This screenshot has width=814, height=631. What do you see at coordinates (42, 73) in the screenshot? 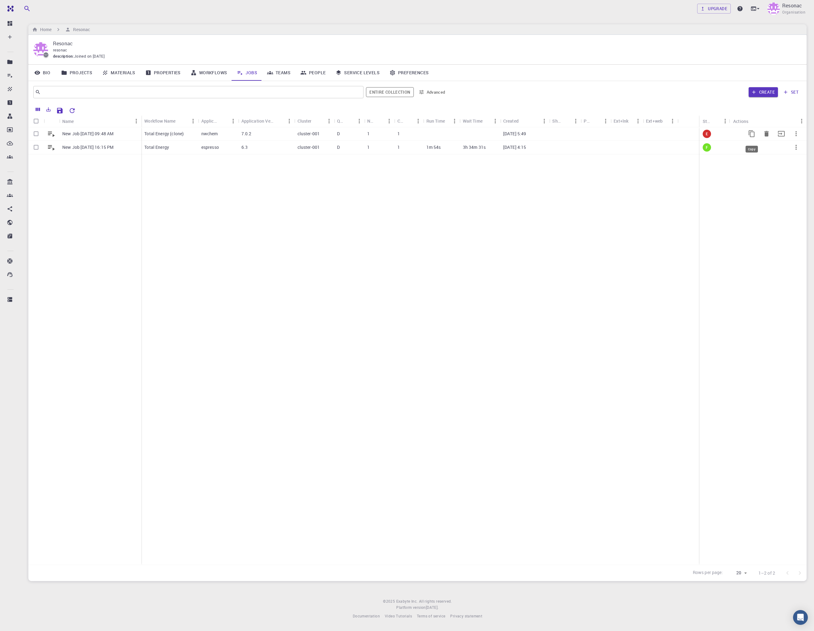
I see `a: Bio` at bounding box center [42, 73].